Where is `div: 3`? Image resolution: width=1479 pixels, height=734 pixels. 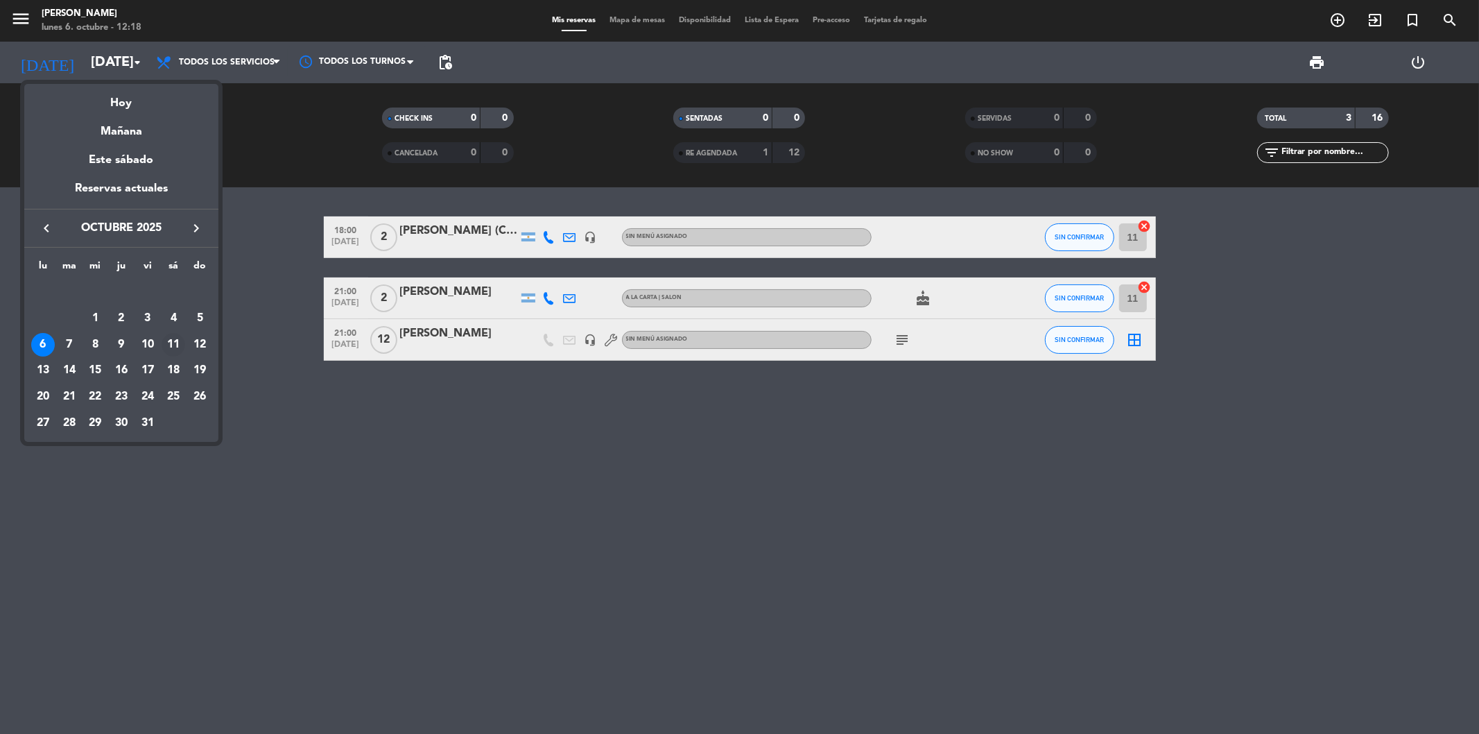
div: 3 is located at coordinates (148, 318).